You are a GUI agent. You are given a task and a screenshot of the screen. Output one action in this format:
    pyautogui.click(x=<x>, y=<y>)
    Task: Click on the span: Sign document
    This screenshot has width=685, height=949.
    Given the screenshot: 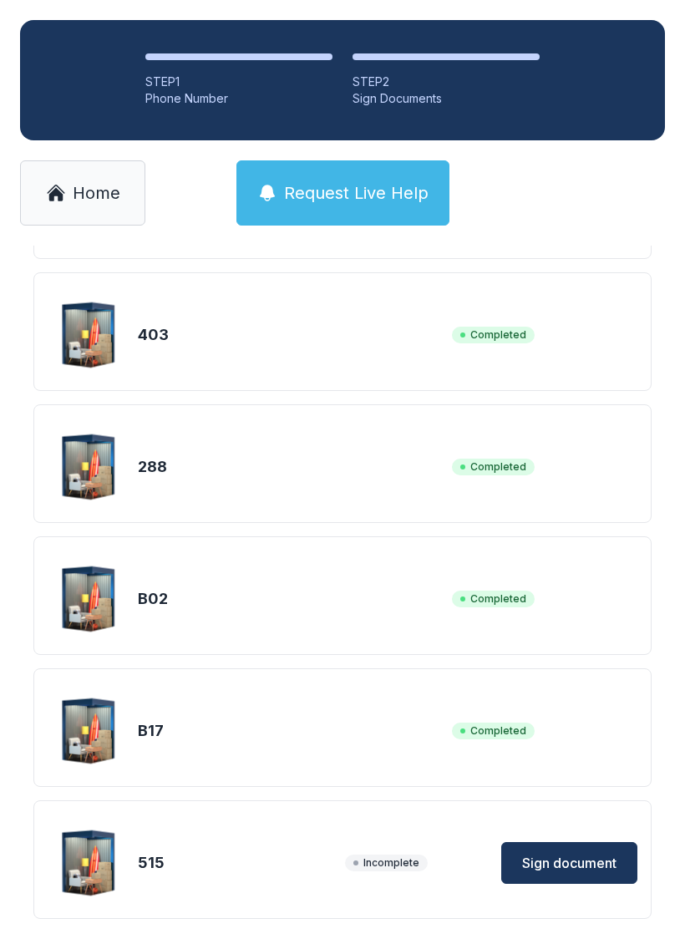 What is the action you would take?
    pyautogui.click(x=569, y=863)
    